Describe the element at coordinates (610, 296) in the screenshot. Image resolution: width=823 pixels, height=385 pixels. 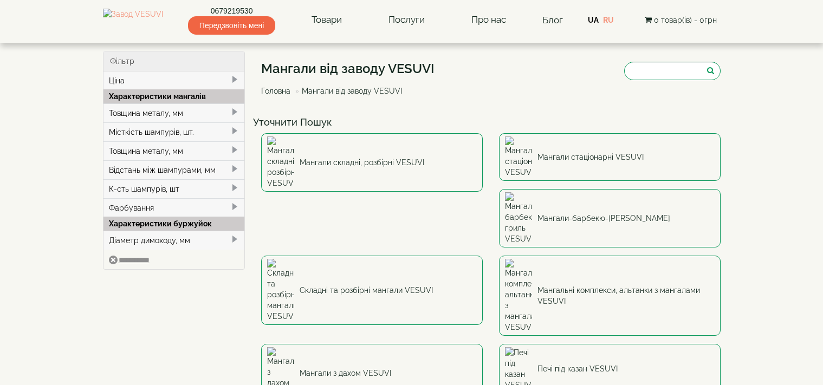
I see `a: Мангальні комплекси, альтанки з мангалами VESUVI Мангальні комплекси, альтанки з мангалами VESUVI` at that location.